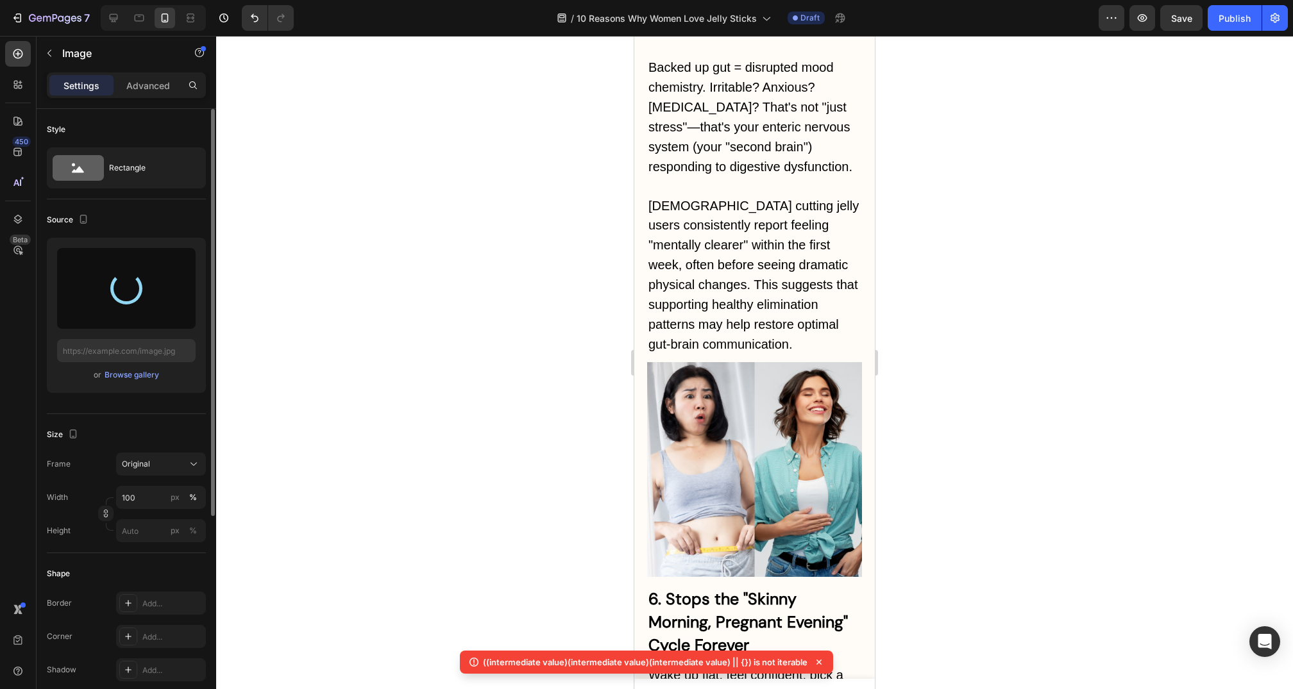 The image size is (1293, 689). What do you see at coordinates (645, 662) in the screenshot?
I see `p: ((intermediate value)(intermediate value)(intermediate value) || {}) is not iterable` at bounding box center [645, 662].